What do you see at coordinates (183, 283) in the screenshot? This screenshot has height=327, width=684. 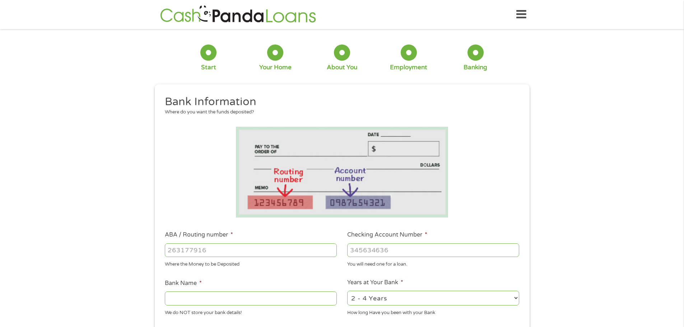 I see `label: Bank Name` at bounding box center [183, 283].